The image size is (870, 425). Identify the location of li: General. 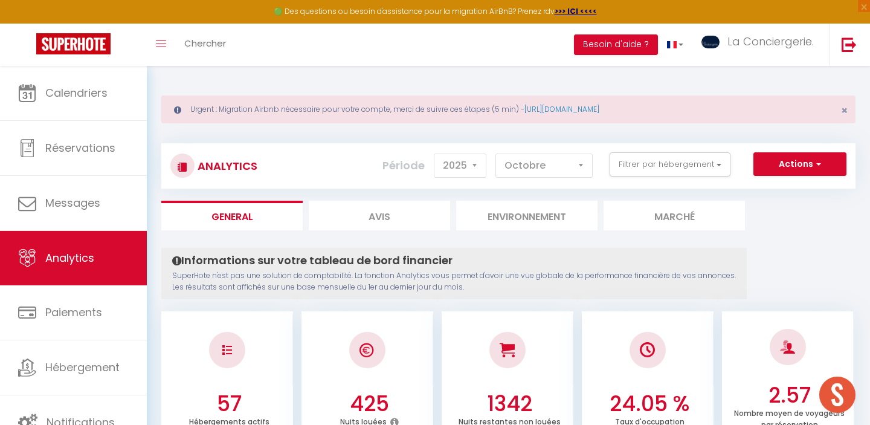
(232, 215).